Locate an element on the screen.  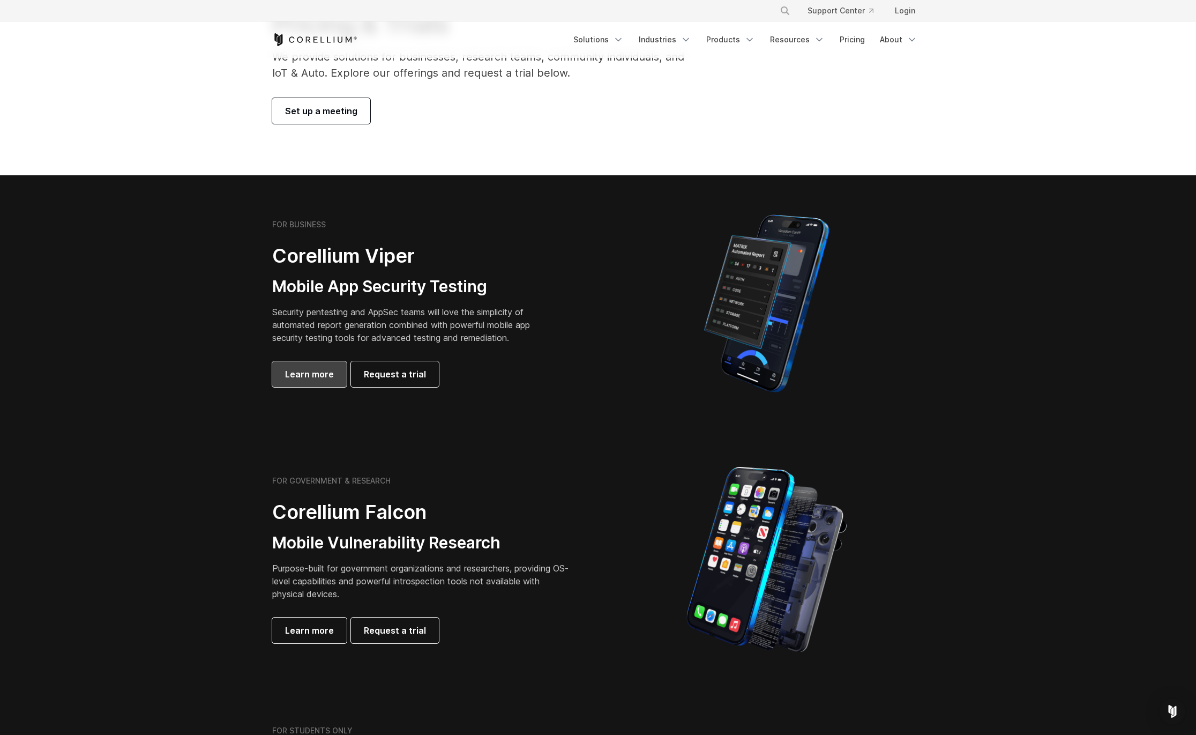
a: Support Center is located at coordinates (840, 11).